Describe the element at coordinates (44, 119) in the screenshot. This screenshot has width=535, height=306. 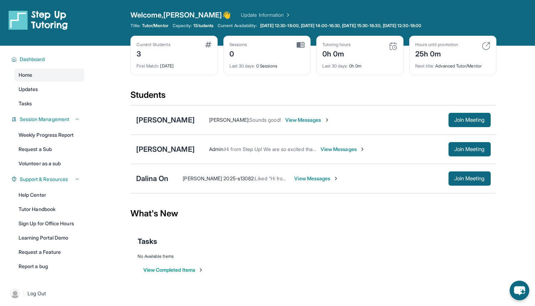
I see `span: Session Management` at that location.